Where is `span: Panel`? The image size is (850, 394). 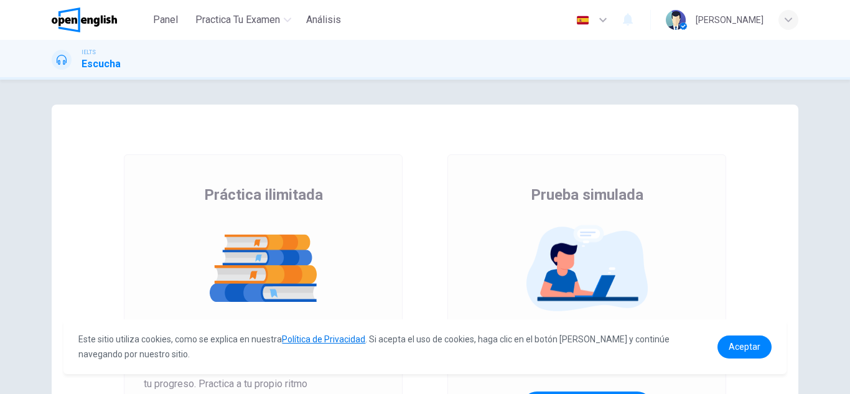 span: Panel is located at coordinates (165, 20).